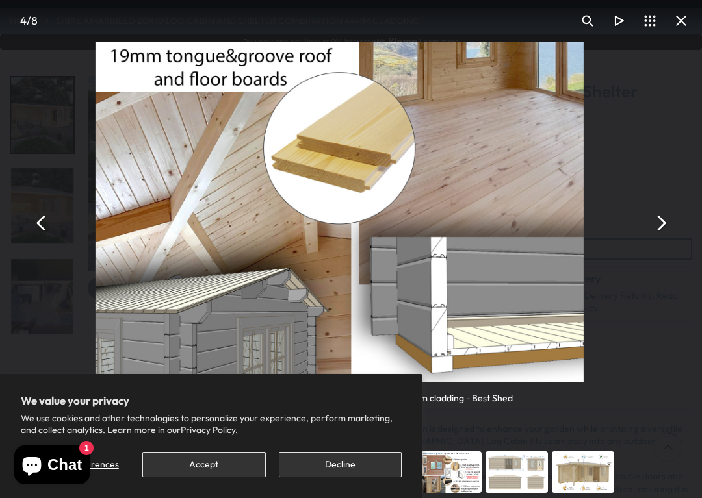 This screenshot has width=702, height=498. I want to click on button: Toggle zoom level, so click(587, 21).